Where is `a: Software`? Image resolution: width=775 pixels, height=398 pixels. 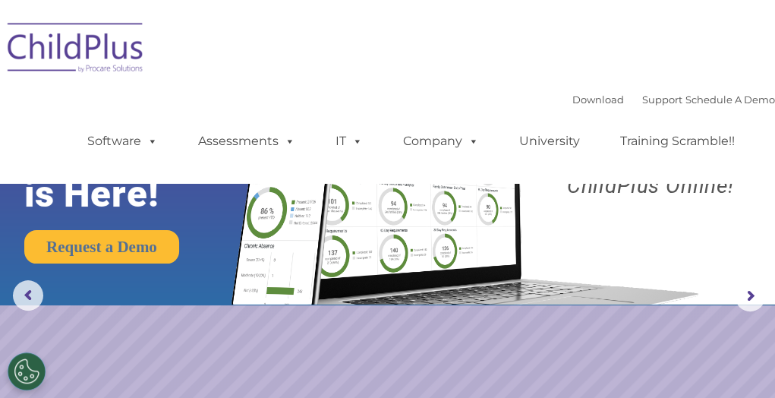
a: Software is located at coordinates (122, 141).